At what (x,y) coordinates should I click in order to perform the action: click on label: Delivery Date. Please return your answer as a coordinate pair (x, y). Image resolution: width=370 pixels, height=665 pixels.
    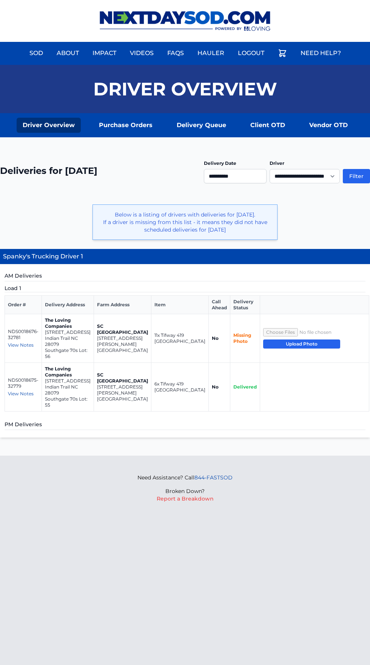
    Looking at the image, I should click on (220, 163).